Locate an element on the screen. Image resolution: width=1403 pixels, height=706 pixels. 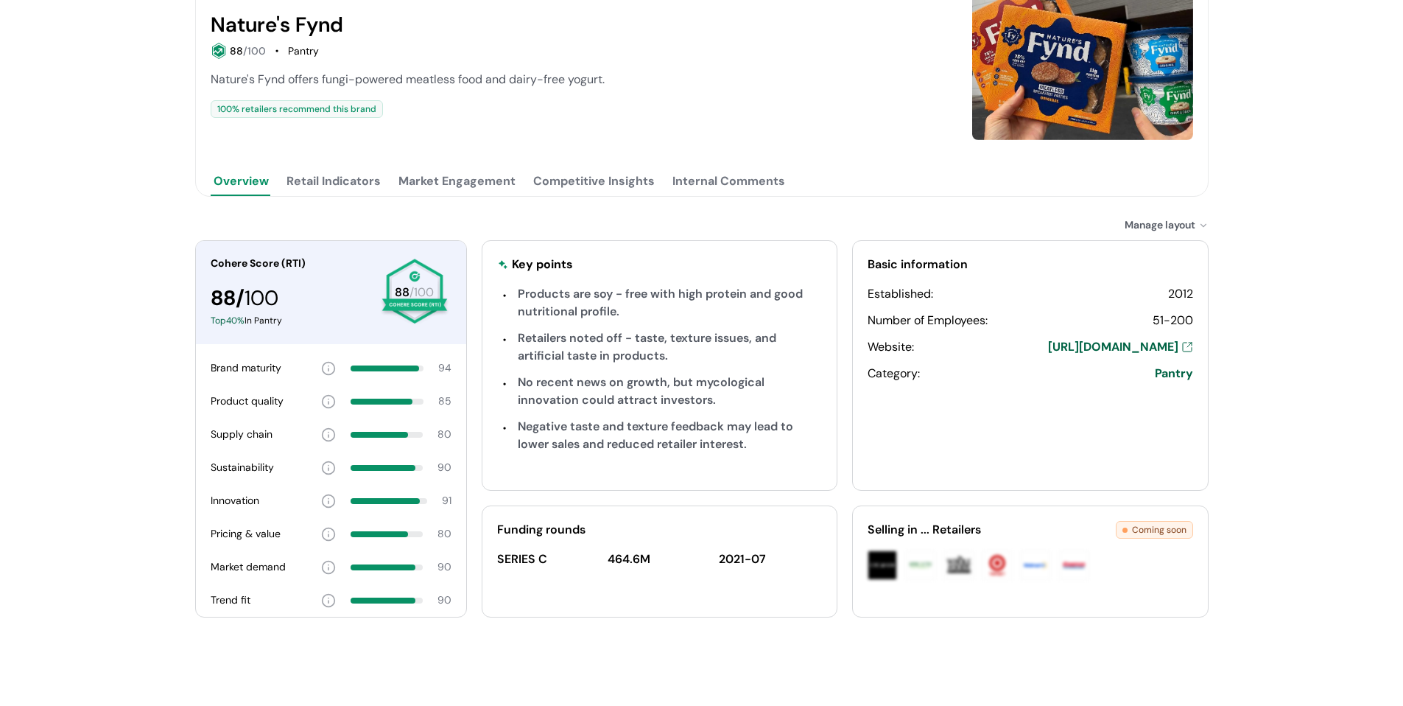
div: Trend fit is located at coordinates (231, 600).